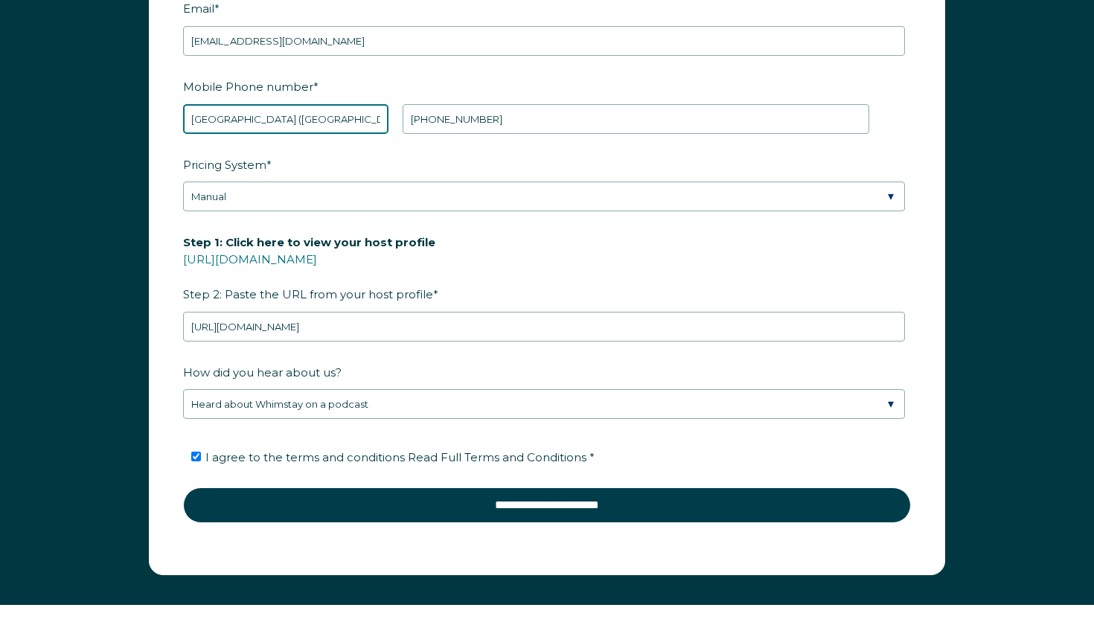 Image resolution: width=1094 pixels, height=625 pixels. What do you see at coordinates (497, 457) in the screenshot?
I see `span: Read Full Terms and Conditions` at bounding box center [497, 457].